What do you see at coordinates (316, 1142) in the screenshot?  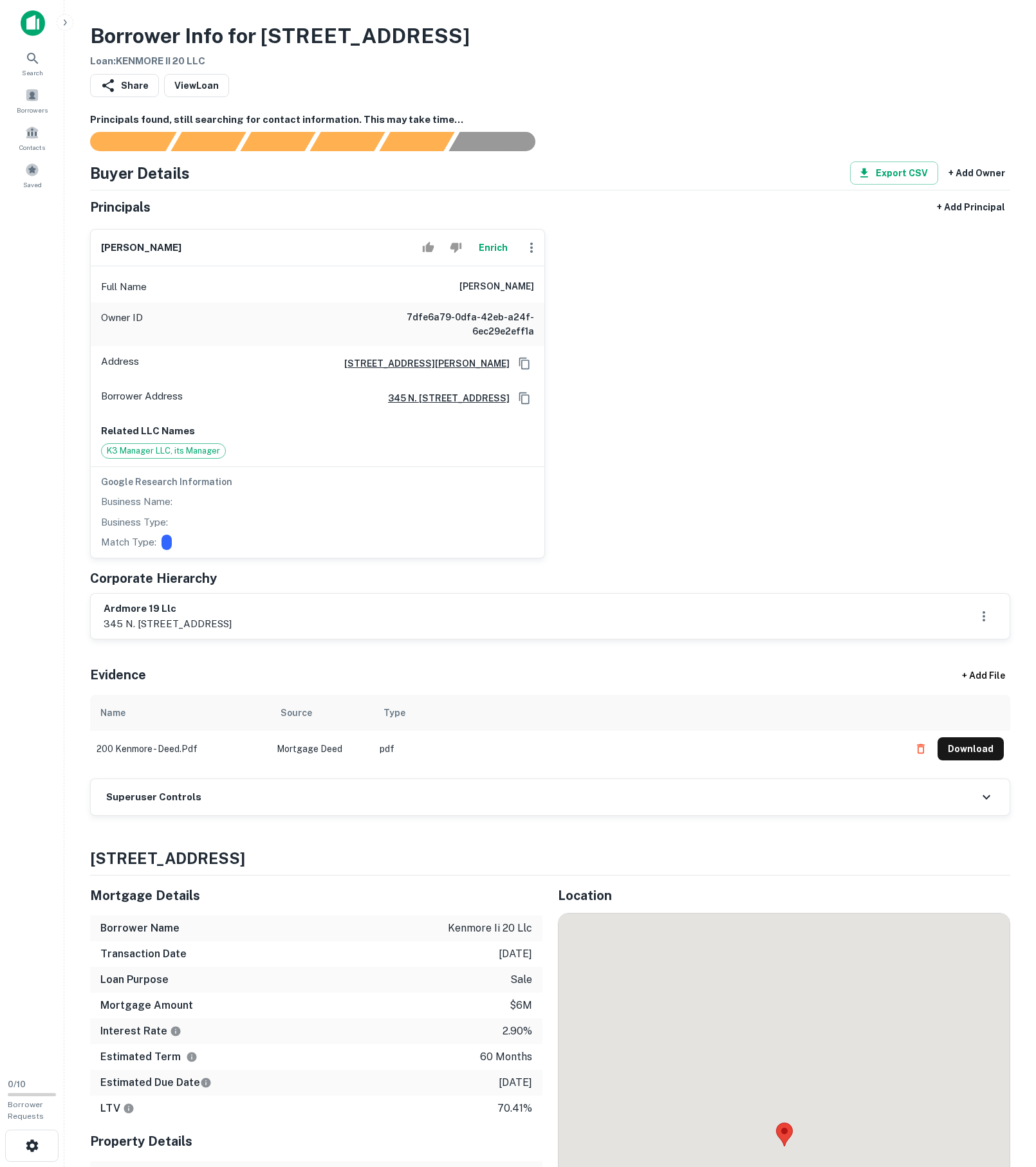 I see `h5: Property Details` at bounding box center [316, 1142].